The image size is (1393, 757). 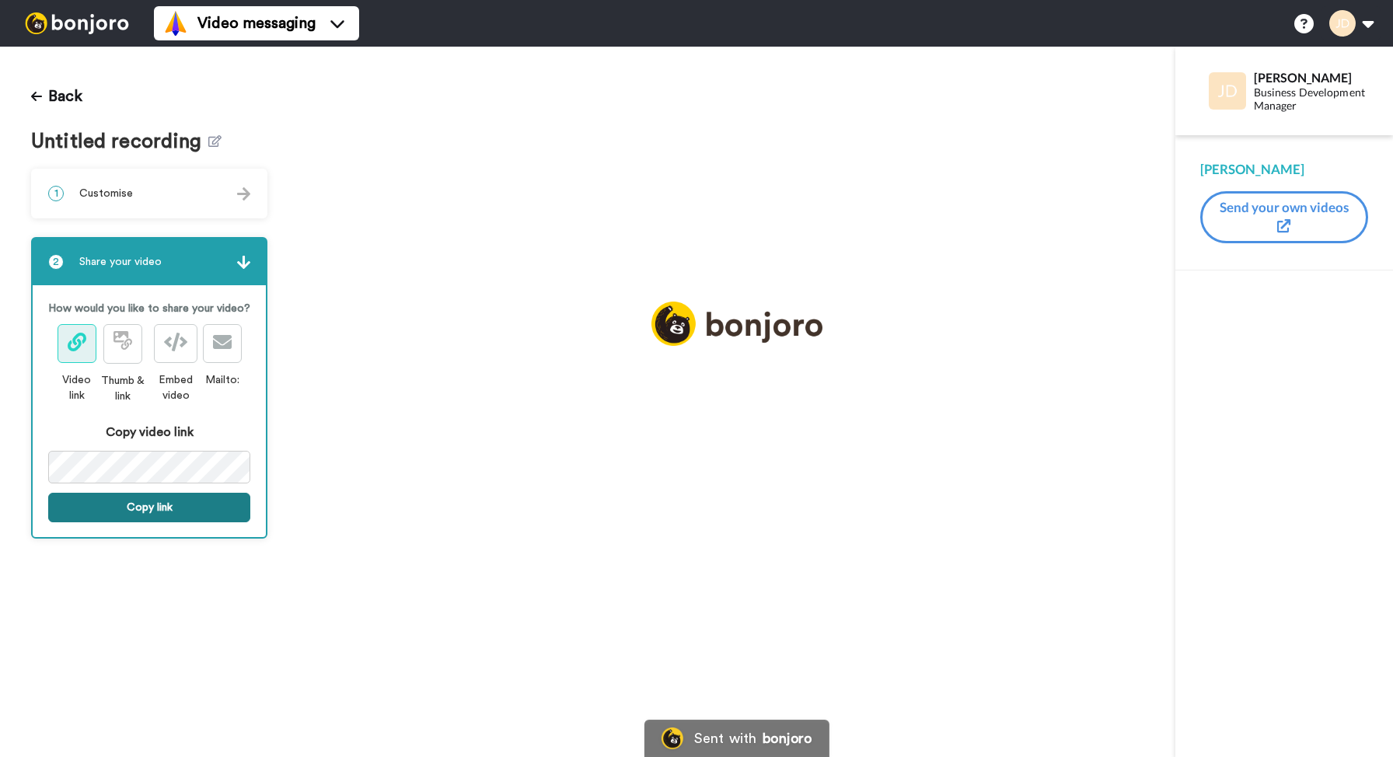 What do you see at coordinates (256, 23) in the screenshot?
I see `span: Video messaging` at bounding box center [256, 23].